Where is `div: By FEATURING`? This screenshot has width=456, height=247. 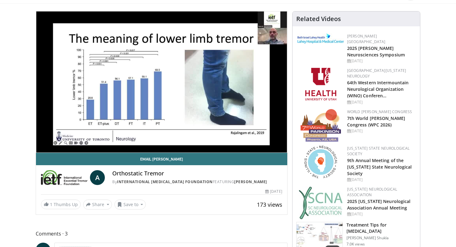
div: By FEATURING is located at coordinates (197, 182).